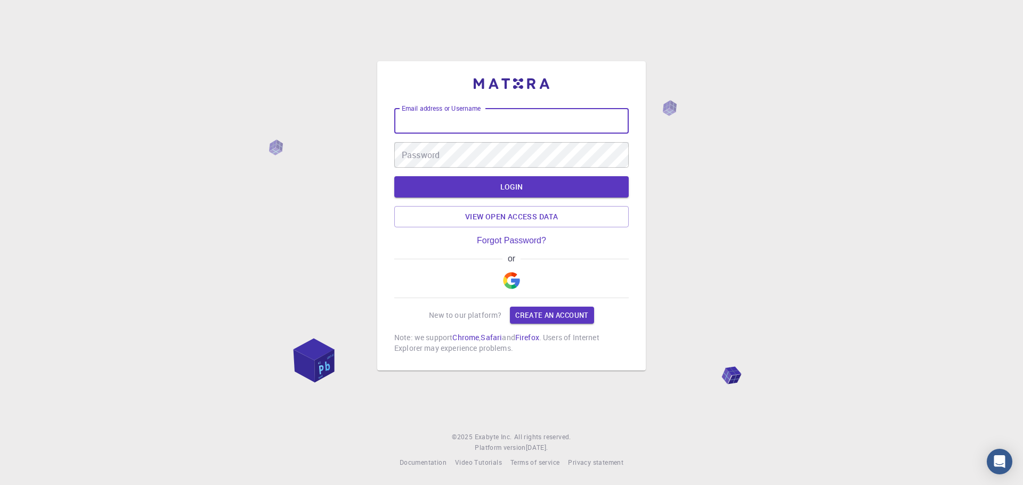  I want to click on img: Google, so click(511, 281).